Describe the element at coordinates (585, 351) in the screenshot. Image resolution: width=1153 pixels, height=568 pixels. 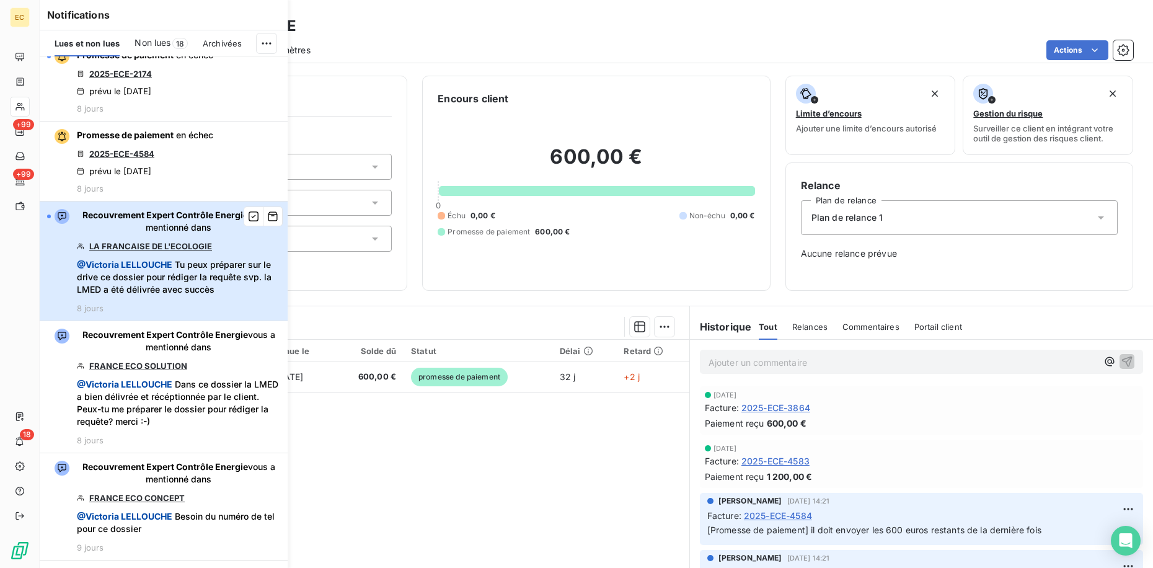
I see `div: Délai` at that location.